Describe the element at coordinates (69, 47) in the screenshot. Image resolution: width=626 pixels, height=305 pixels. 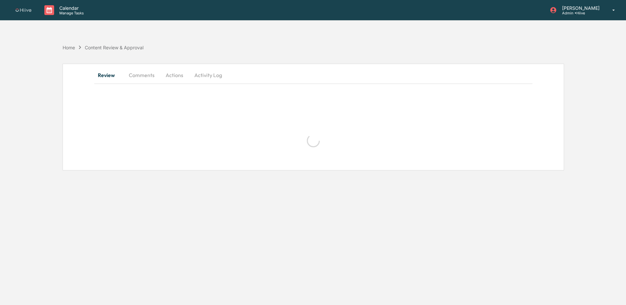
I see `div: Home` at that location.